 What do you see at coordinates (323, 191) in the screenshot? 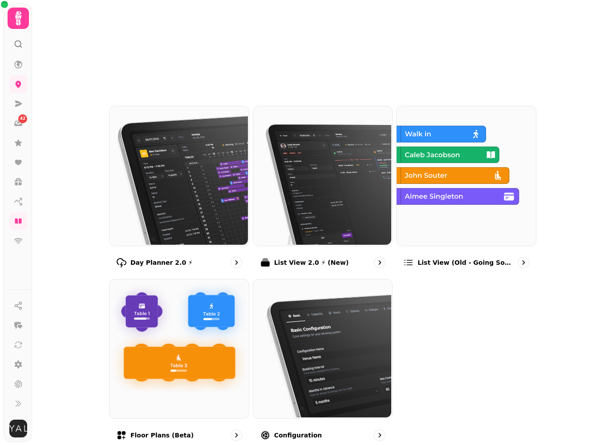
I see `a: List View 2.0 ⚡ (New)List View 2.0 ⚡ (New)` at bounding box center [323, 191].